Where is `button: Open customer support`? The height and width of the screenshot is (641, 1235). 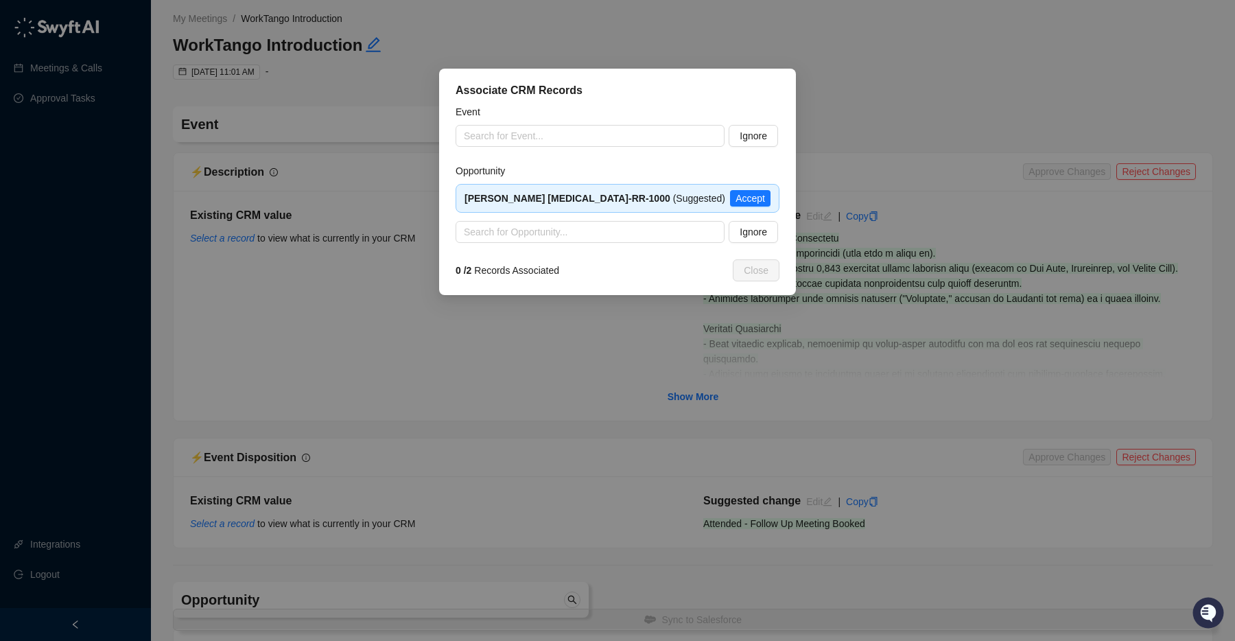
button: Open customer support is located at coordinates (17, 17).